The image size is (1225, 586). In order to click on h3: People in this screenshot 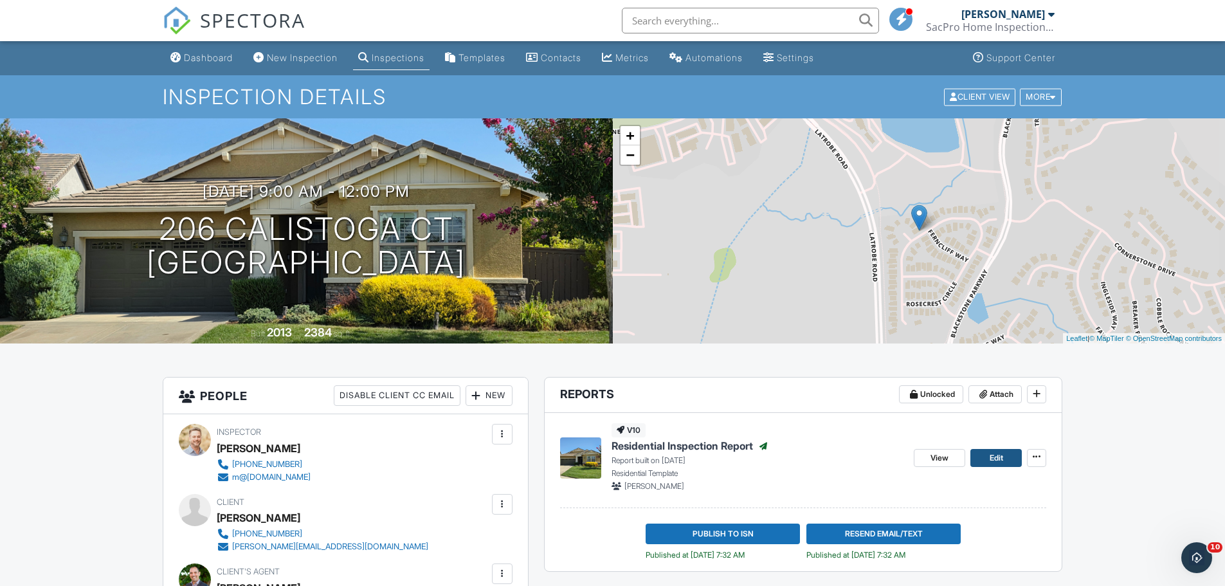, I will do `click(345, 396)`.